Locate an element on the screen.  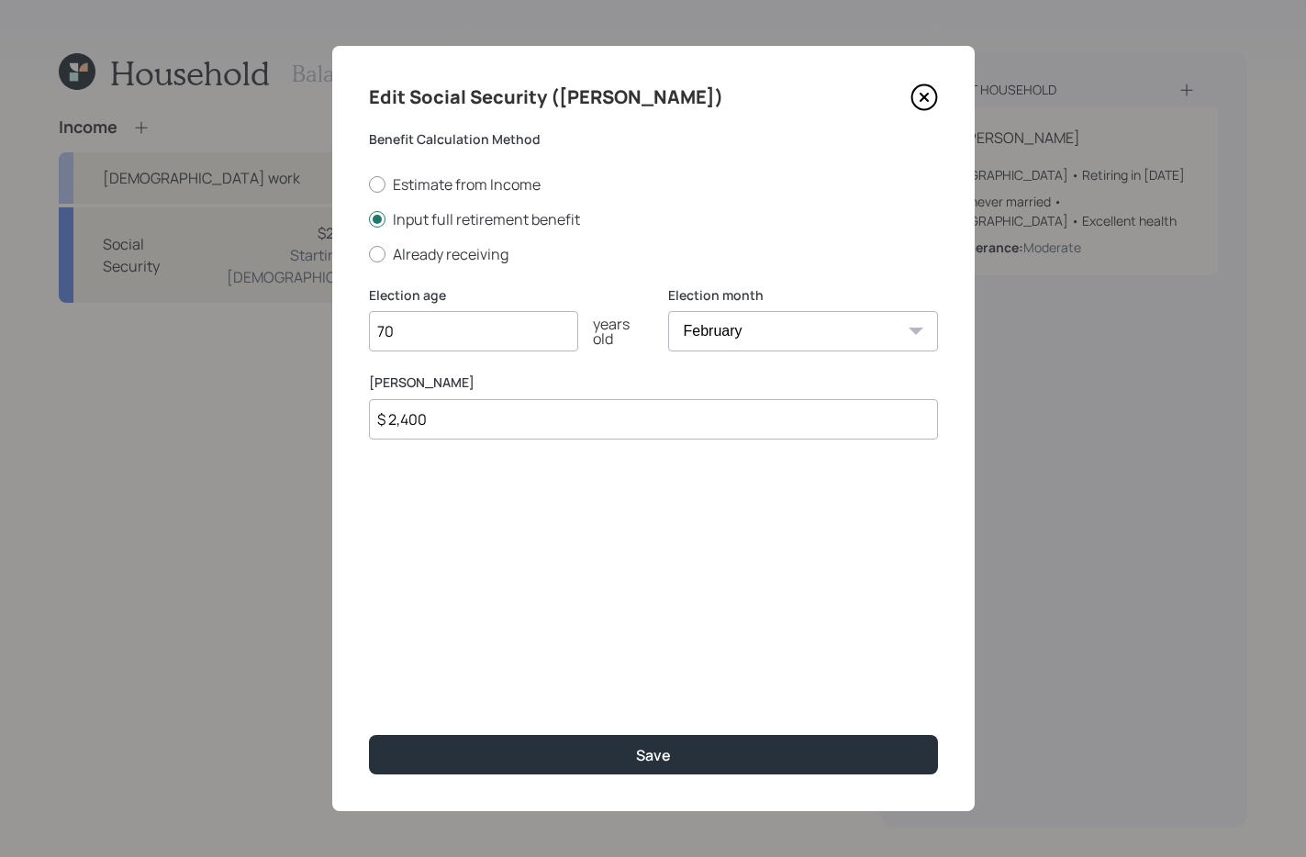
label: Benefit Calculation Method is located at coordinates (653, 139).